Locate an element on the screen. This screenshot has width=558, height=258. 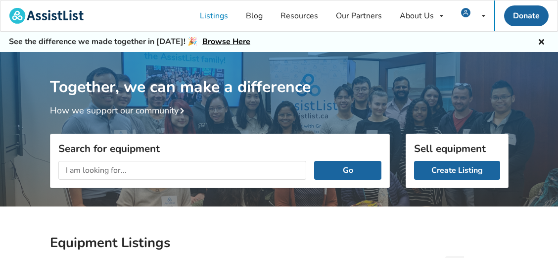
a: Create Listing is located at coordinates (457, 170).